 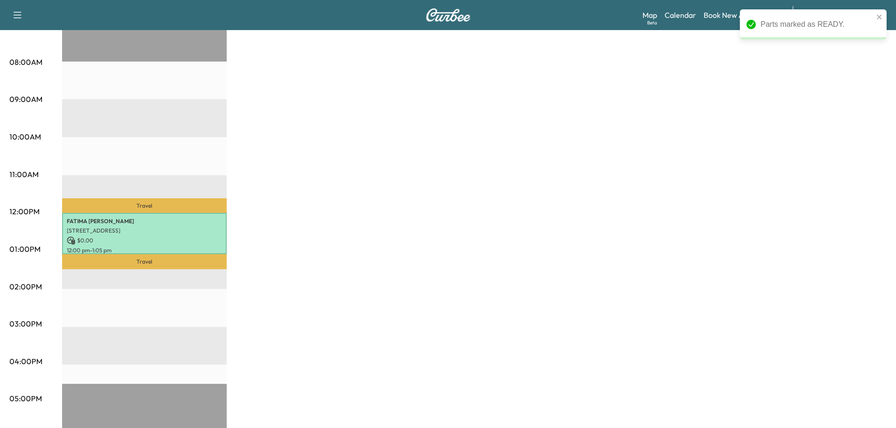 I want to click on p: 09:00AM, so click(x=26, y=99).